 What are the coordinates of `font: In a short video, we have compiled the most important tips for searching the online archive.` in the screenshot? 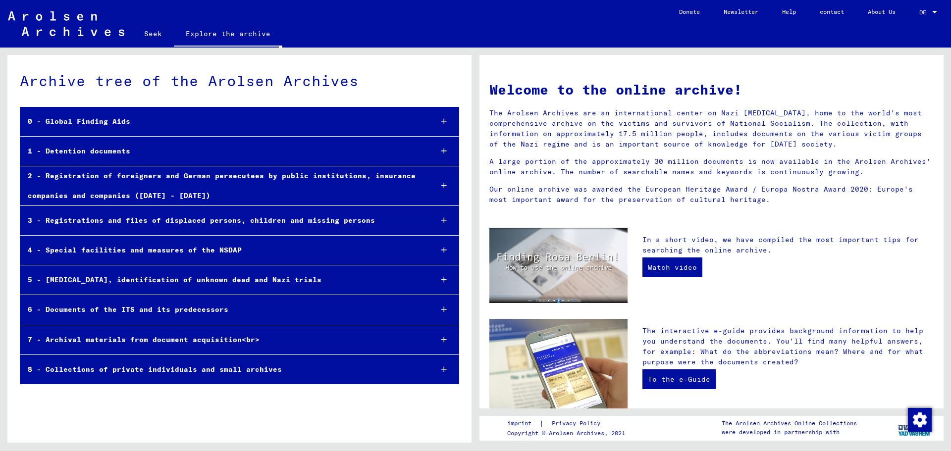 It's located at (781, 245).